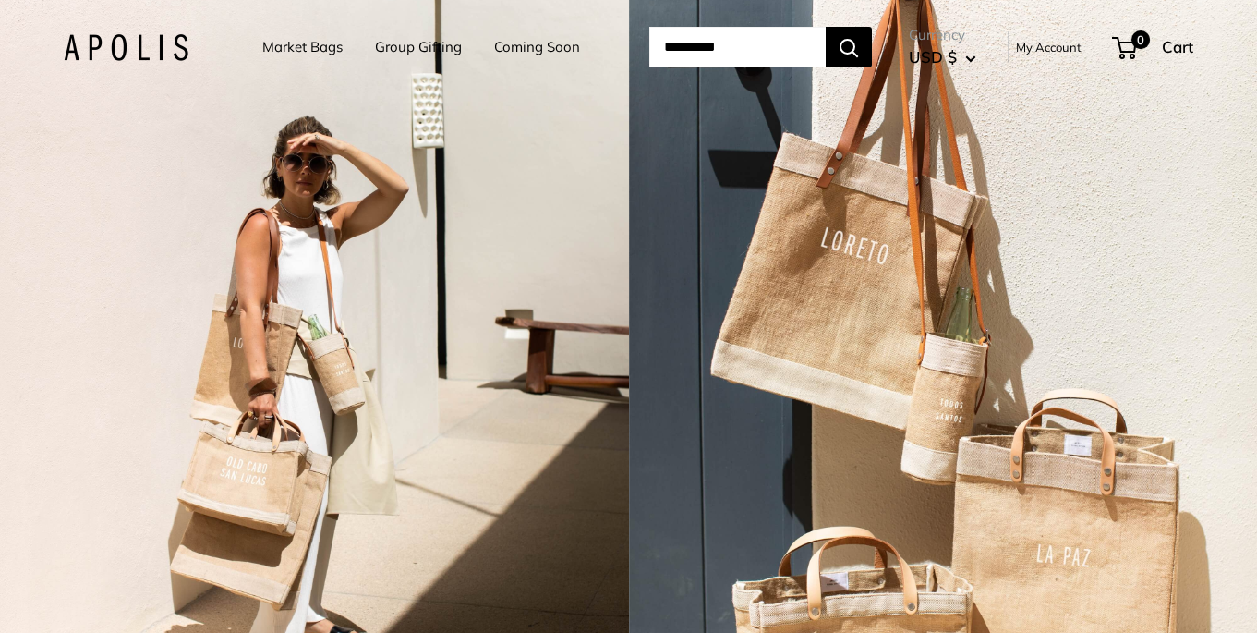  I want to click on input: Search..., so click(737, 47).